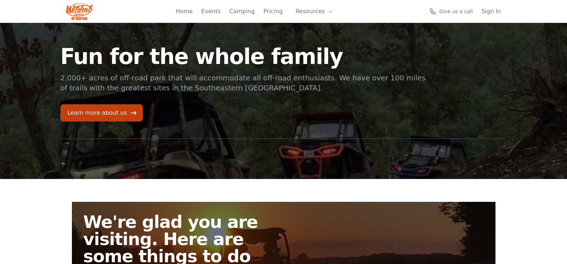 This screenshot has height=264, width=567. I want to click on img: Wildcat Logo, so click(79, 11).